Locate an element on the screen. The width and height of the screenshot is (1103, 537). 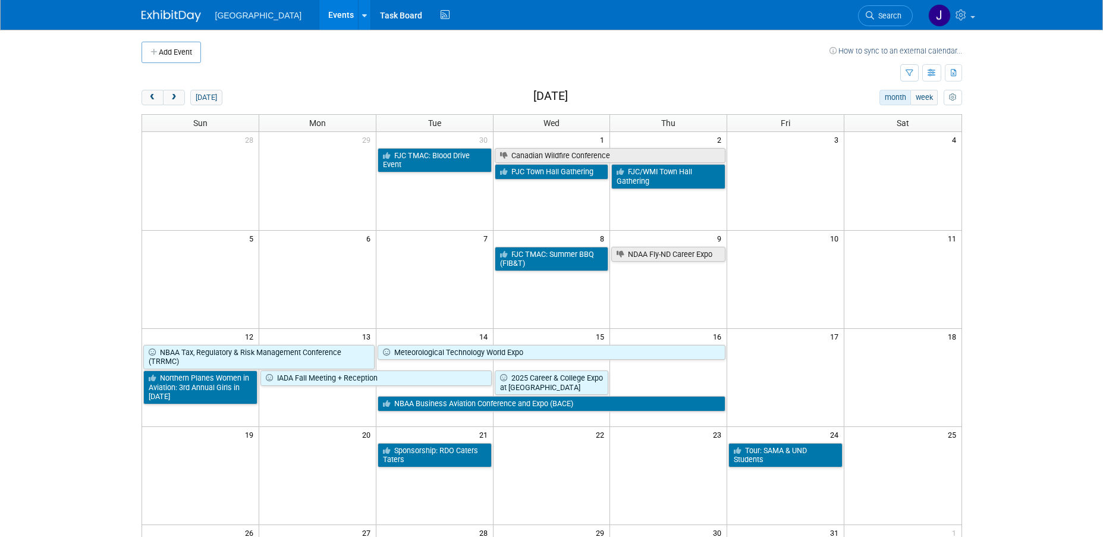
a: FJC TMAC: Blood Drive Event is located at coordinates (435, 160).